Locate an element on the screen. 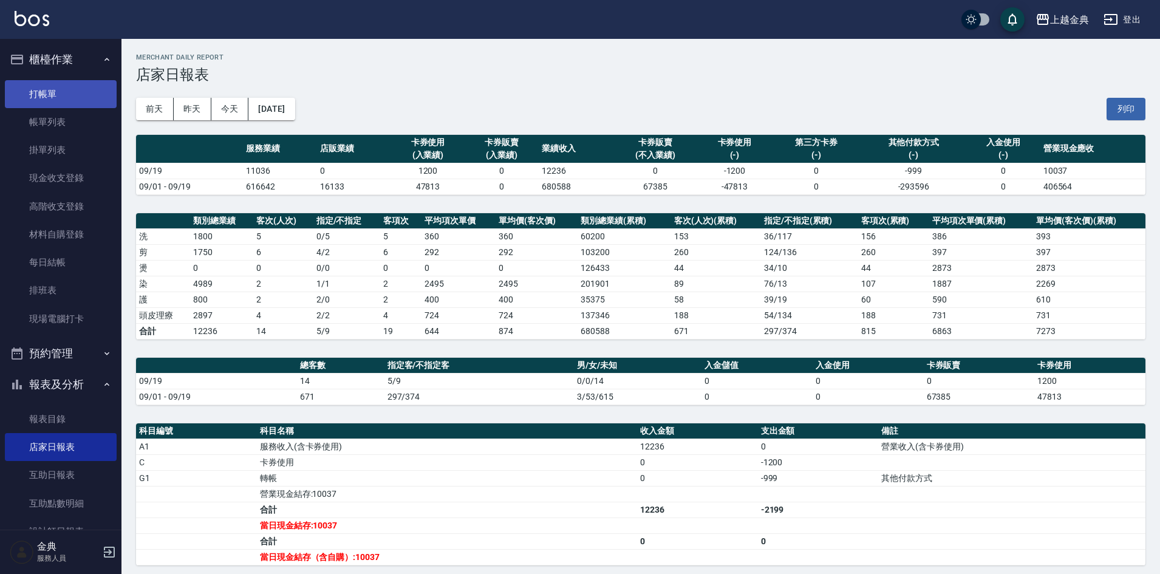  td: 47813 is located at coordinates (1089, 396).